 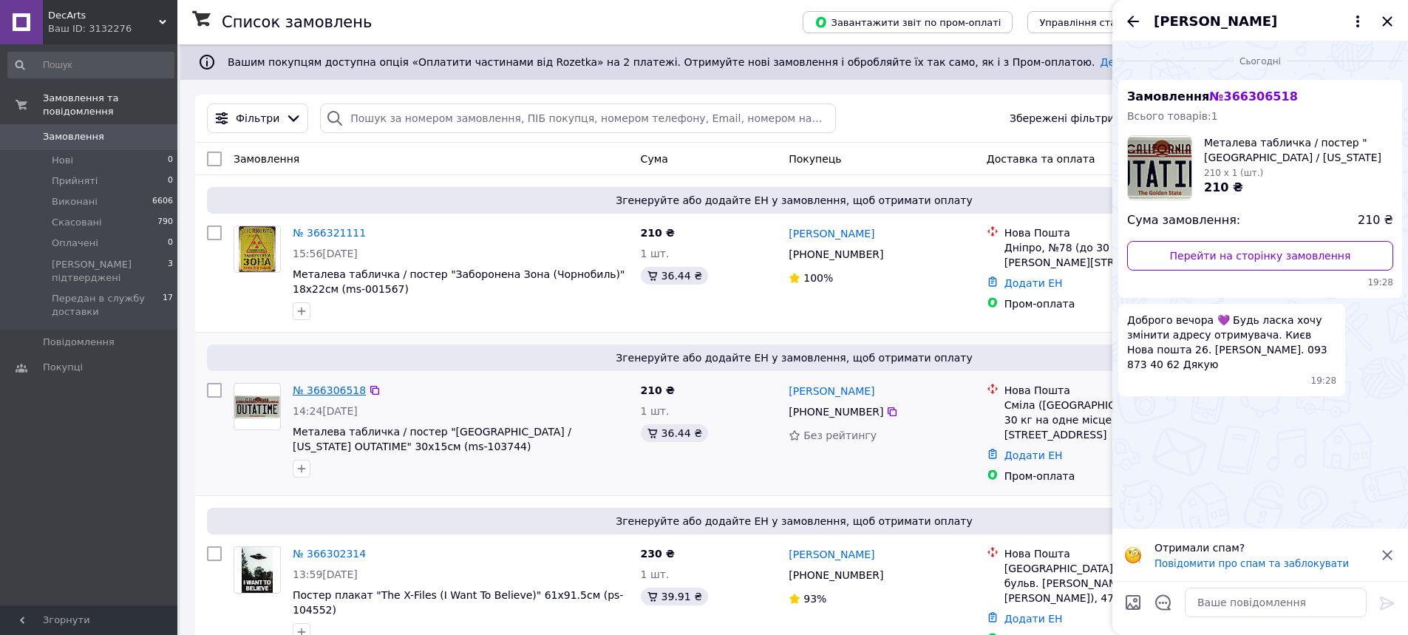 I want to click on a: Металева табличка / постер "Заборонена Зона (Чорнобиль)" 18x22см (ms-001567), so click(x=459, y=282).